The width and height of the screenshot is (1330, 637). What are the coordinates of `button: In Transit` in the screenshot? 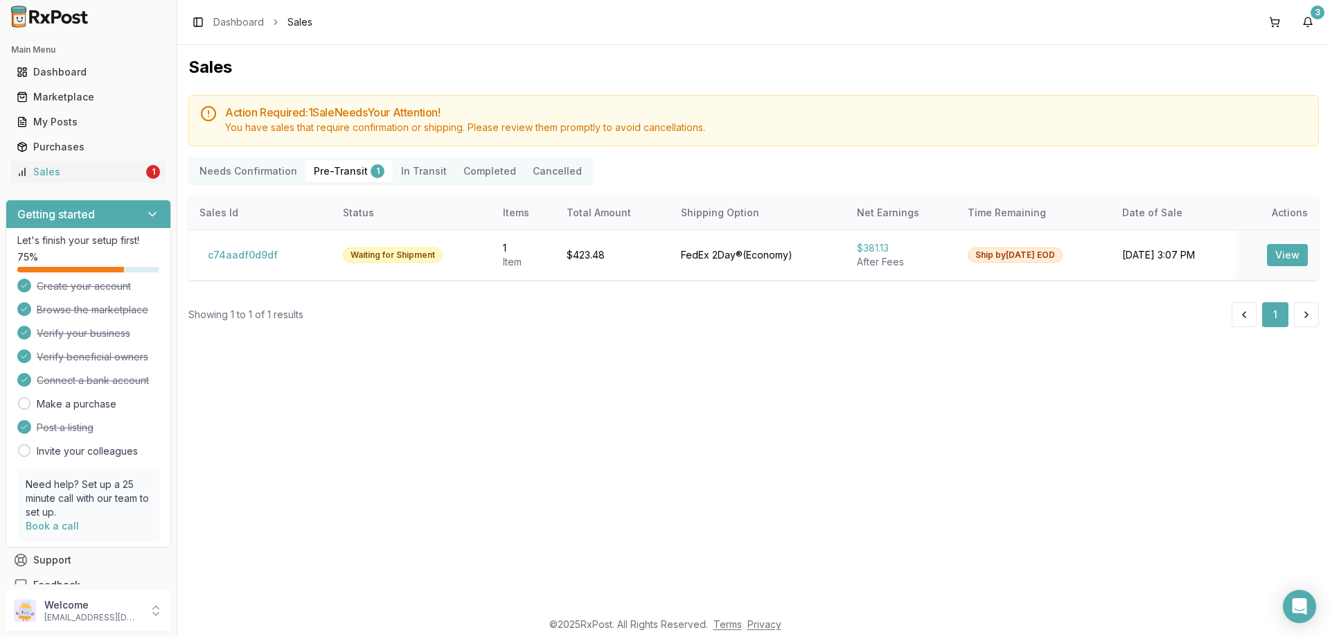 It's located at (424, 171).